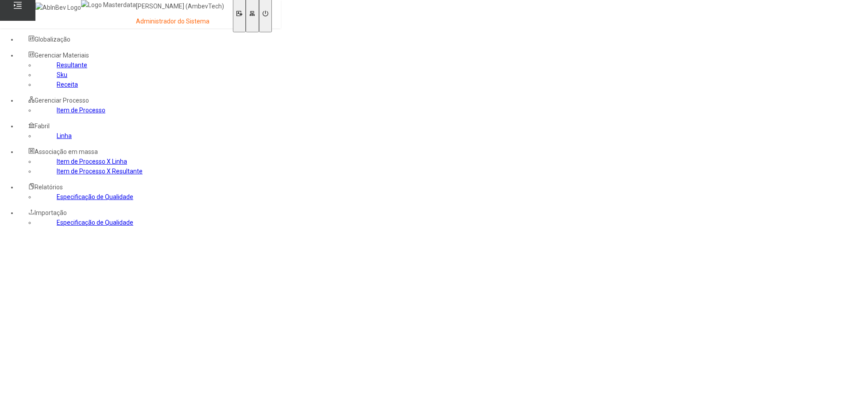 The image size is (847, 403). What do you see at coordinates (180, 22) in the screenshot?
I see `p: Administrador do Sistema` at bounding box center [180, 22].